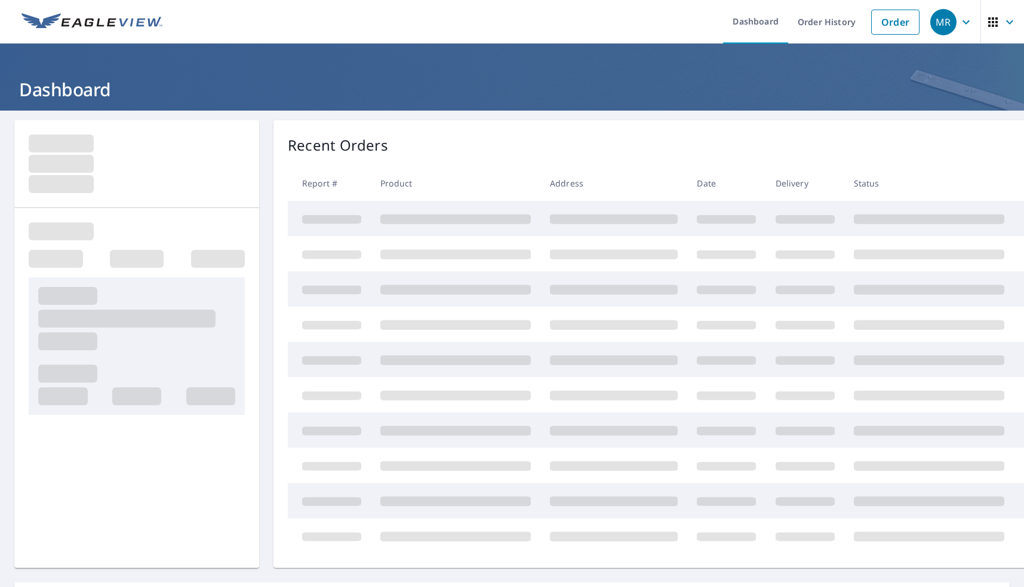 The height and width of the screenshot is (587, 1024). Describe the element at coordinates (92, 22) in the screenshot. I see `img: EV Logo` at that location.